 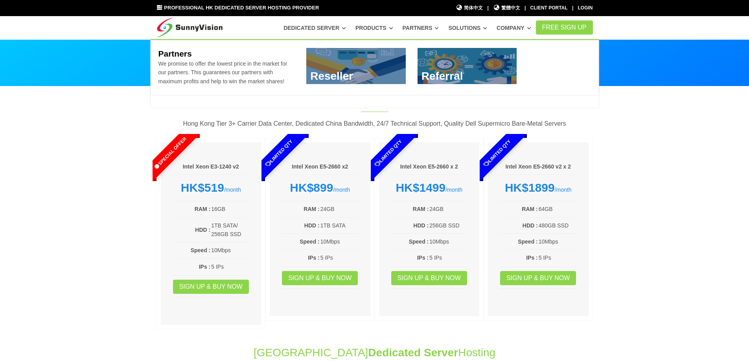 I want to click on a: Products, so click(x=374, y=28).